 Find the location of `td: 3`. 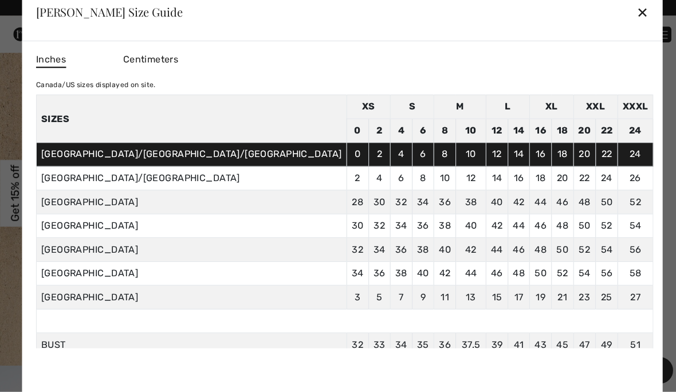

td: 3 is located at coordinates (353, 298).